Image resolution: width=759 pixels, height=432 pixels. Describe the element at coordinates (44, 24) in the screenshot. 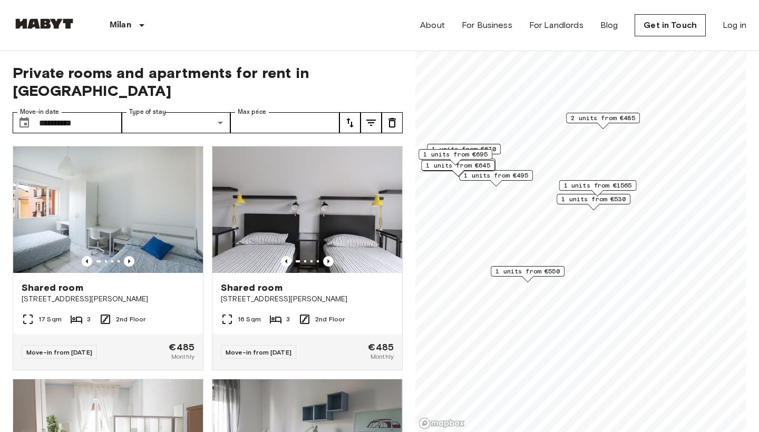

I see `img: Habyt` at that location.